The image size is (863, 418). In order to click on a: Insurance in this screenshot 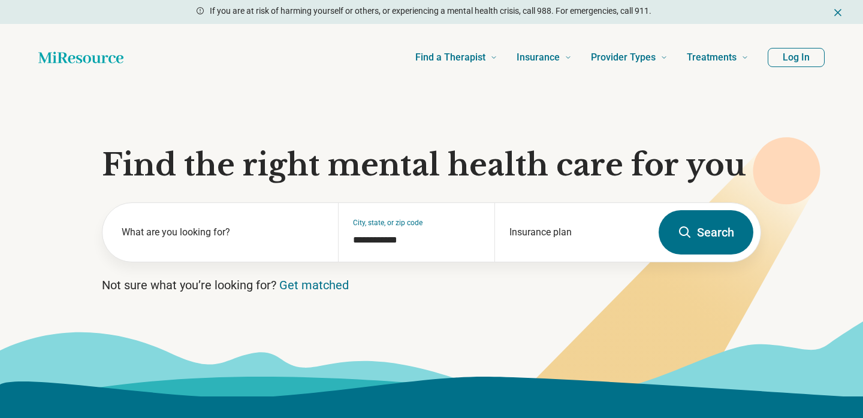, I will do `click(544, 58)`.